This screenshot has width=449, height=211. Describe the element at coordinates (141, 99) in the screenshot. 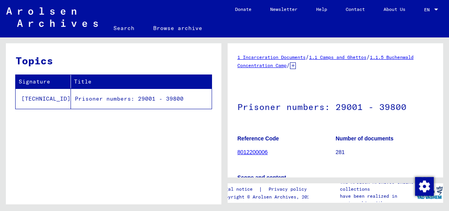

I see `td: Prisoner numbers: 29001 - 39800` at that location.